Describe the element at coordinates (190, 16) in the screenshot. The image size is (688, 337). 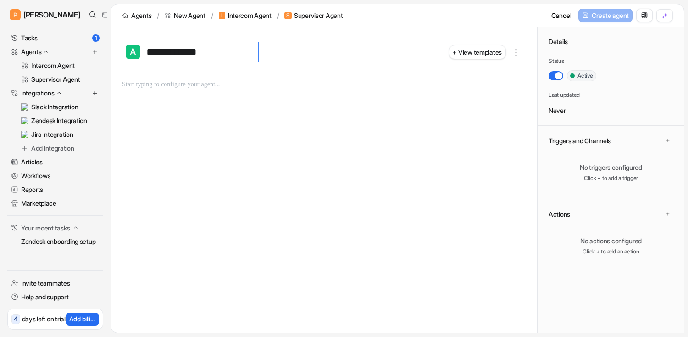
I see `span: New Agent` at that location.